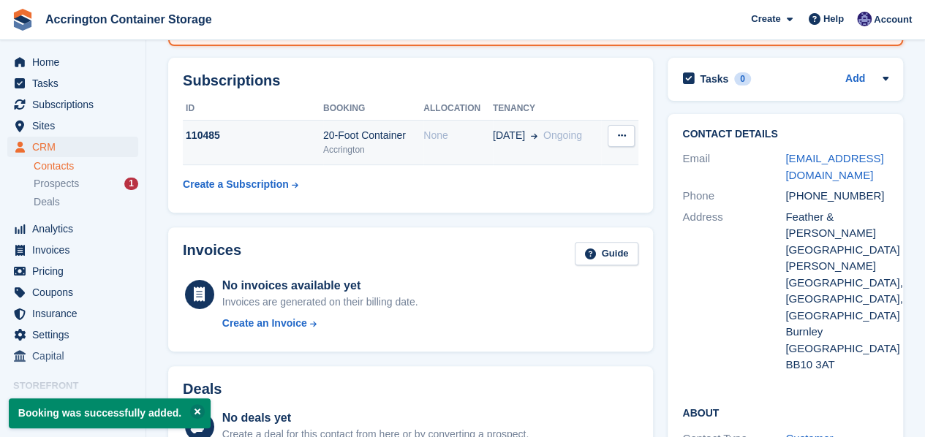 The width and height of the screenshot is (925, 437). Describe the element at coordinates (864, 19) in the screenshot. I see `img: Jacob Connolly` at that location.